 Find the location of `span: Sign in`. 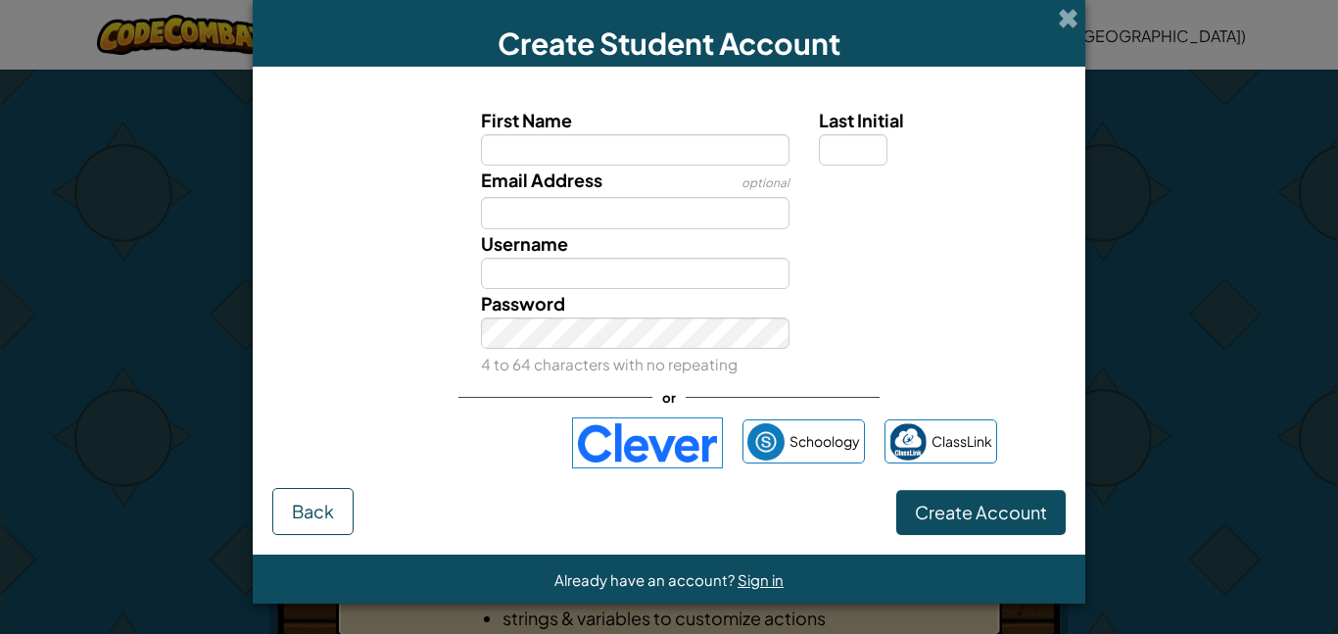

span: Sign in is located at coordinates (760, 579).